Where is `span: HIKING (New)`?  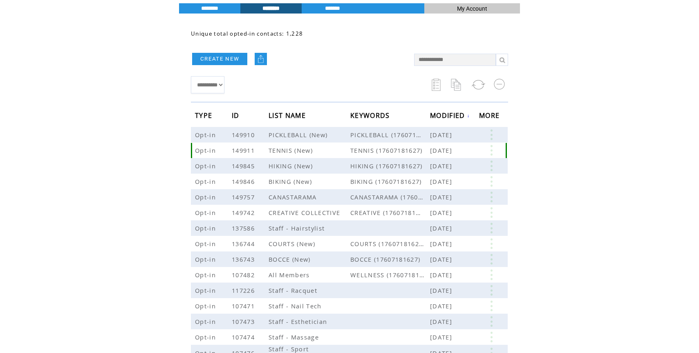
span: HIKING (New) is located at coordinates (292, 166).